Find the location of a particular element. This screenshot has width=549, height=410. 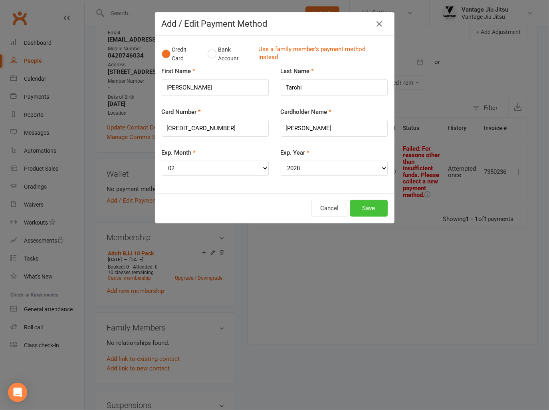

div: Open Intercom Messenger is located at coordinates (18, 392).